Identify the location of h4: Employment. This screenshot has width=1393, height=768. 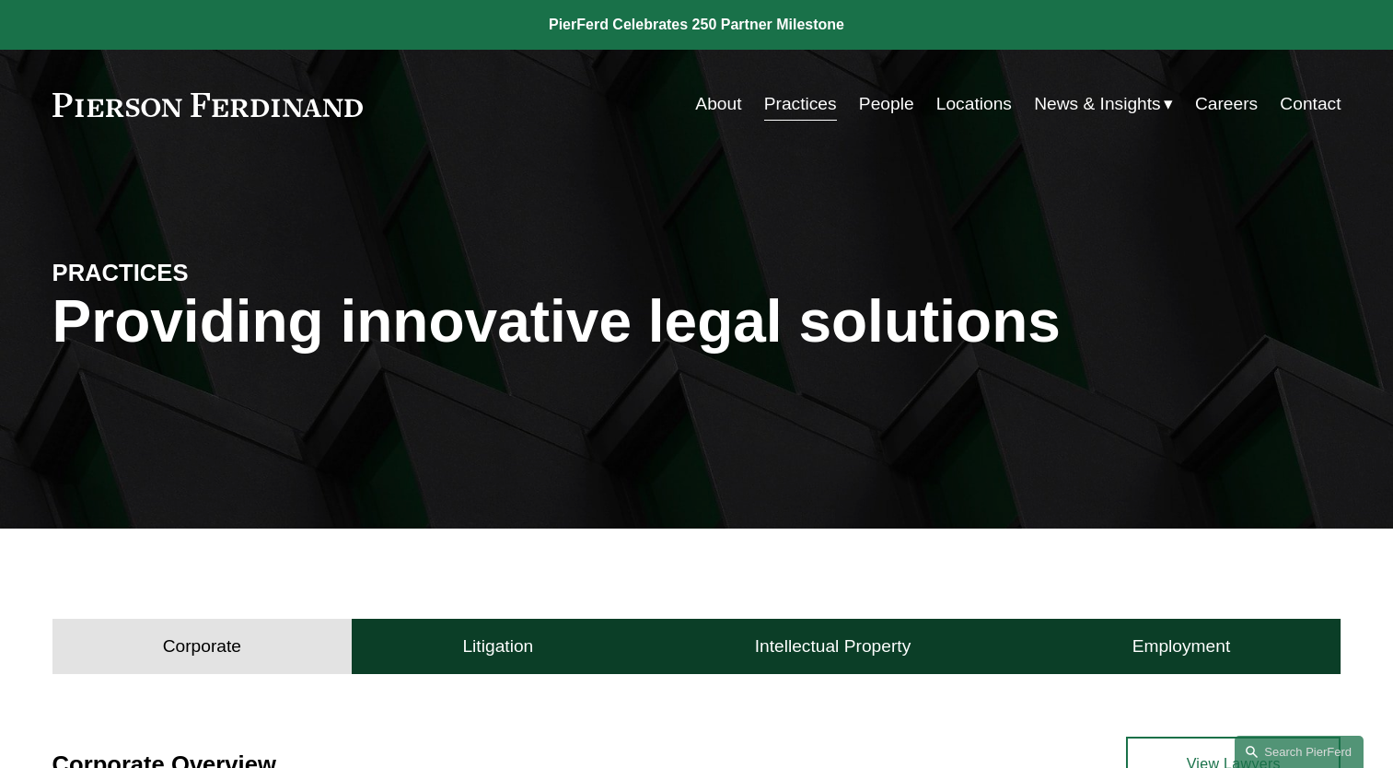
(1181, 646).